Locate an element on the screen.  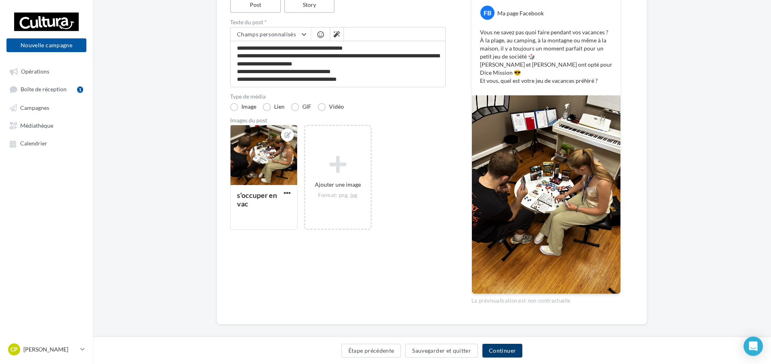
span: Campagnes is located at coordinates (35, 107).